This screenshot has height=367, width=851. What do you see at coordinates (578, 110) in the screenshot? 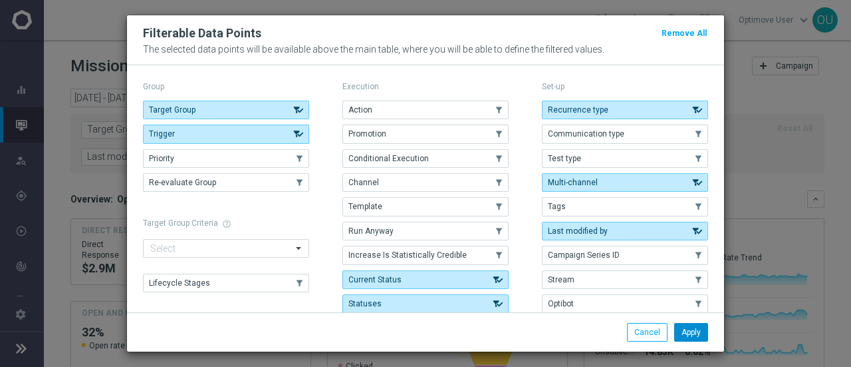
I see `span: Recurrence type` at bounding box center [578, 110].